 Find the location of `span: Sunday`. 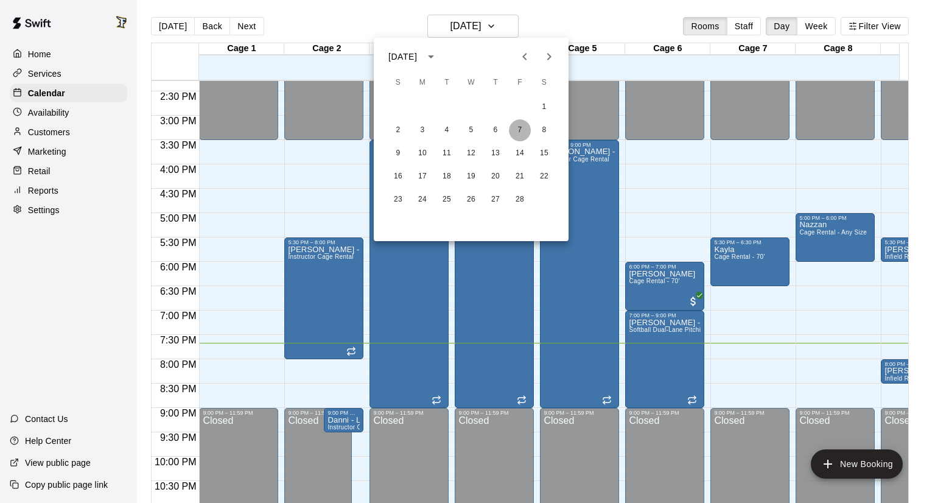

span: Sunday is located at coordinates (398, 83).